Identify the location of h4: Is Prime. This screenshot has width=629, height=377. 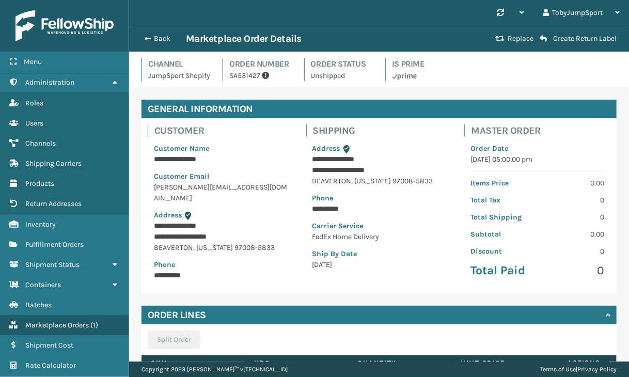
(423, 64).